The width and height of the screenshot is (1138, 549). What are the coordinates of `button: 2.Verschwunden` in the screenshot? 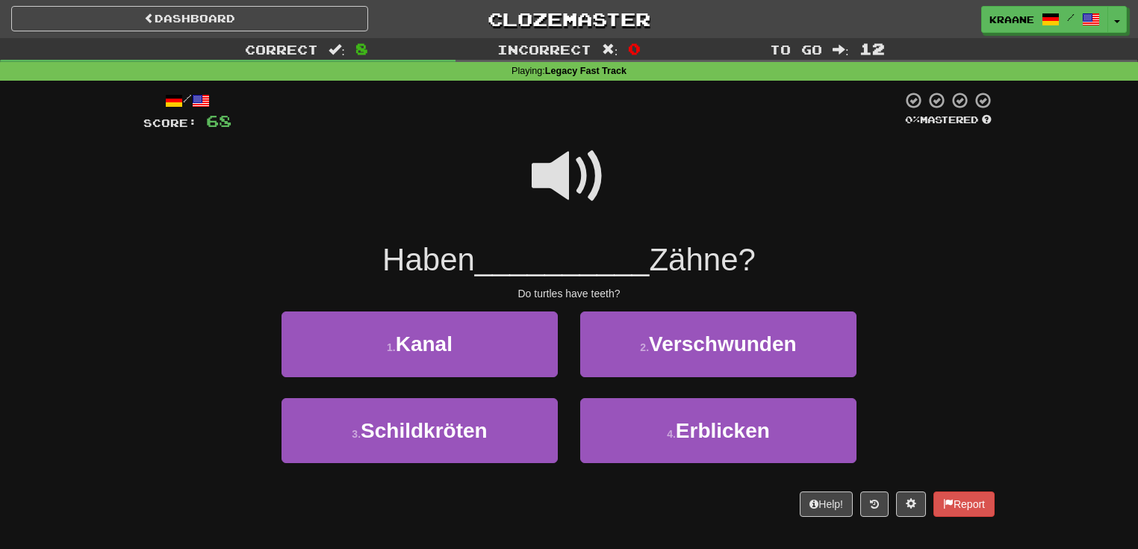 It's located at (719, 344).